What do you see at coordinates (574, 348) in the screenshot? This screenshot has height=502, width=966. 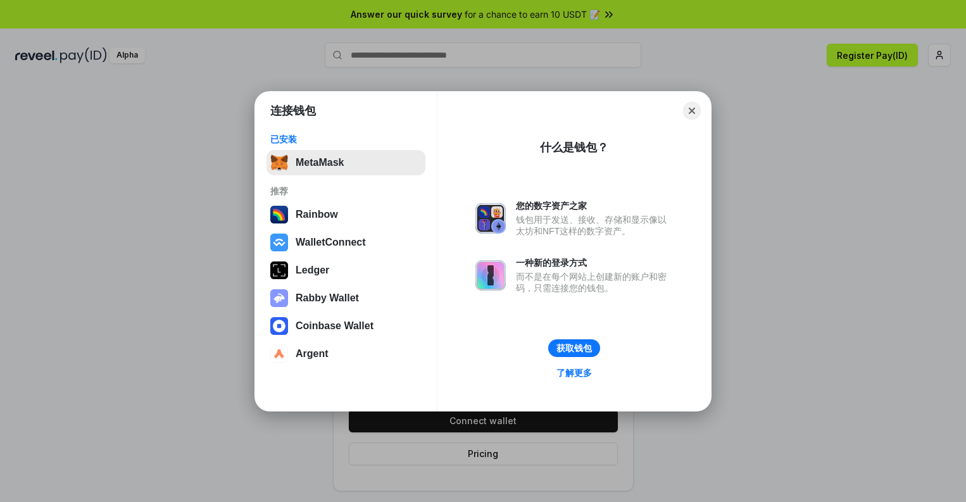 I see `button: 获取钱包` at bounding box center [574, 348].